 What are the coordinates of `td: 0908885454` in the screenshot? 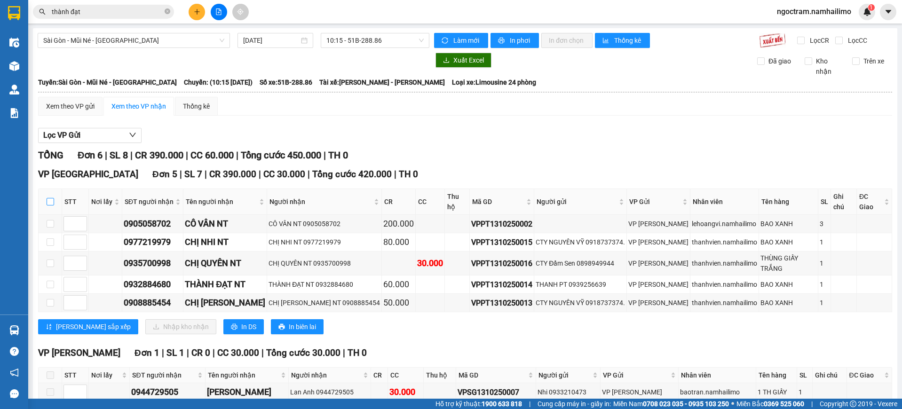 It's located at (153, 303).